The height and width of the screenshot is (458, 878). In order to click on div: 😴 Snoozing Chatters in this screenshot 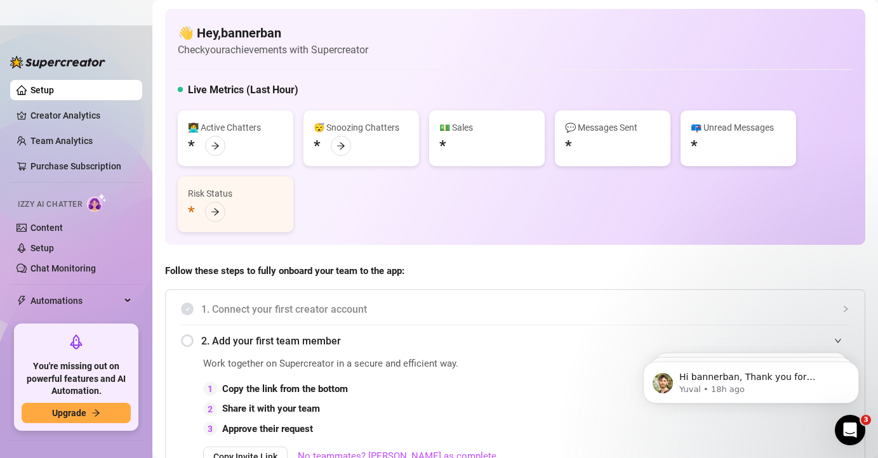, I will do `click(361, 128)`.